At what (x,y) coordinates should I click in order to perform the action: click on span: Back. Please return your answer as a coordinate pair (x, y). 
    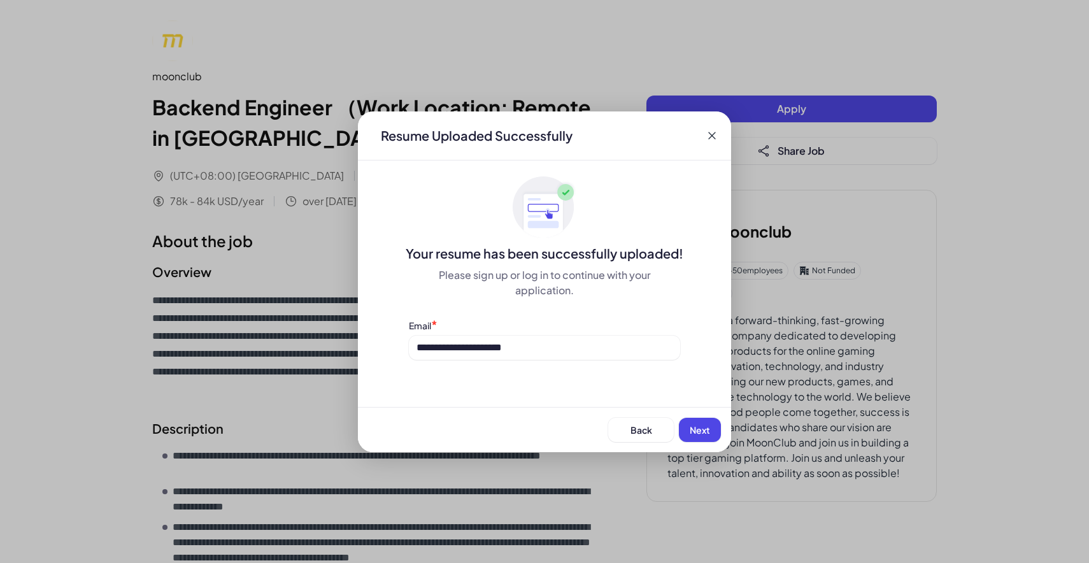
    Looking at the image, I should click on (642, 430).